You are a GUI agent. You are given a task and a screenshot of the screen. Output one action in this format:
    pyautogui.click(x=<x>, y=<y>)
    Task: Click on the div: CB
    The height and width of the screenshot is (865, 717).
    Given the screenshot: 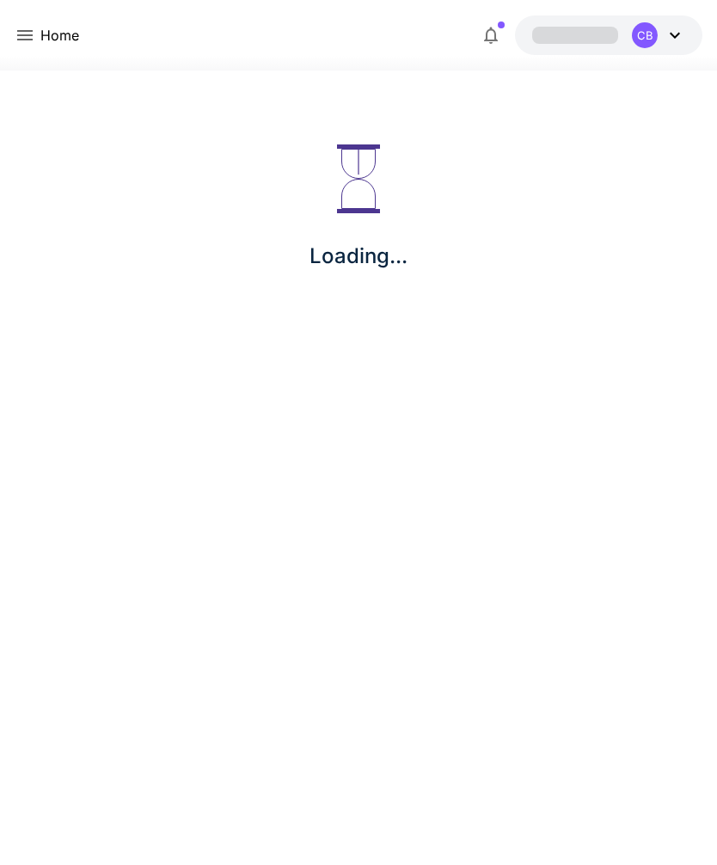 What is the action you would take?
    pyautogui.click(x=645, y=35)
    